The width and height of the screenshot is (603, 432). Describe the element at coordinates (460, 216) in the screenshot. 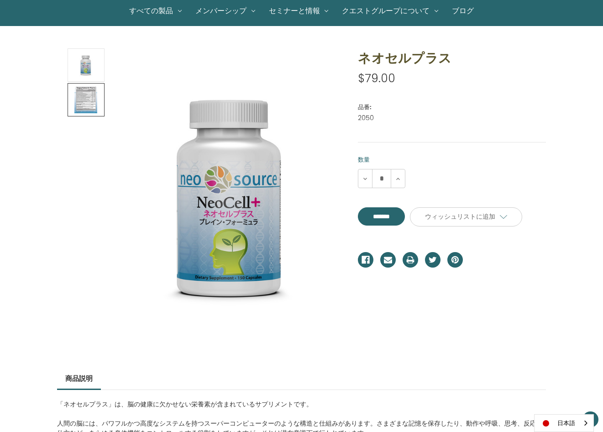

I see `span: ウィッシュリストに追加` at that location.